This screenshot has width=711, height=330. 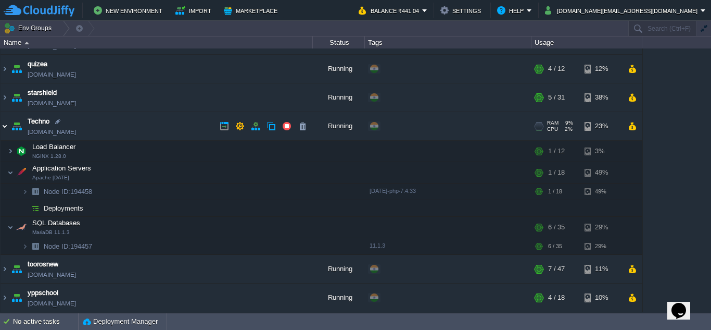 I want to click on span: toorosnew, so click(x=43, y=264).